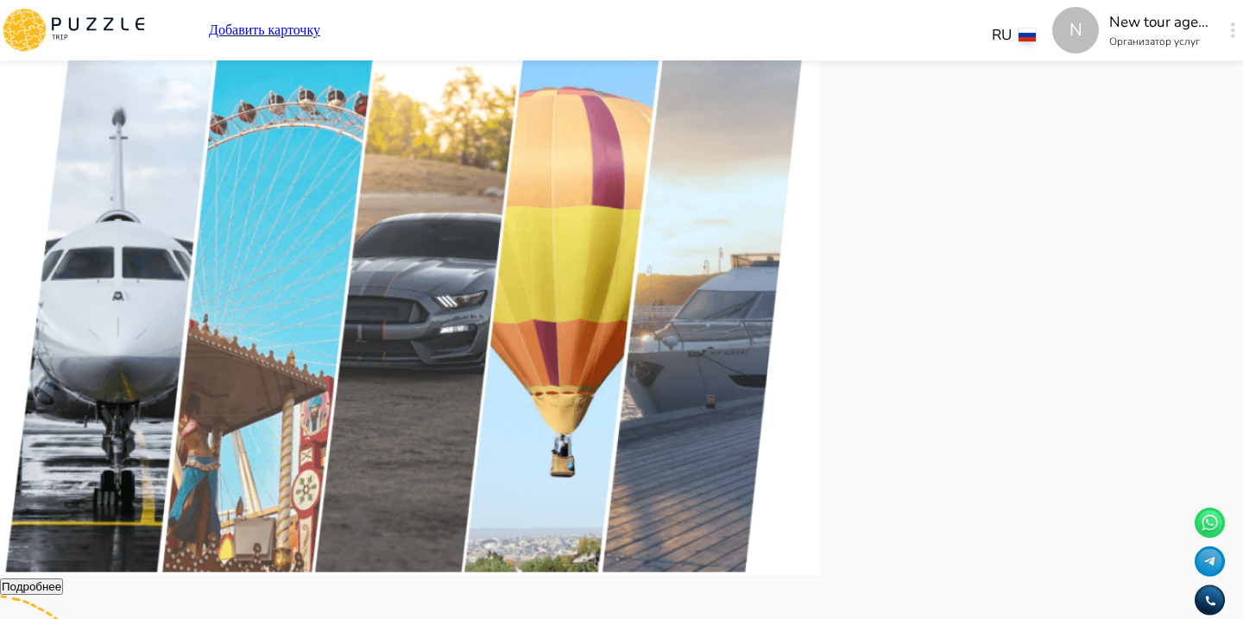 The image size is (1243, 619). I want to click on img: lang, so click(1027, 35).